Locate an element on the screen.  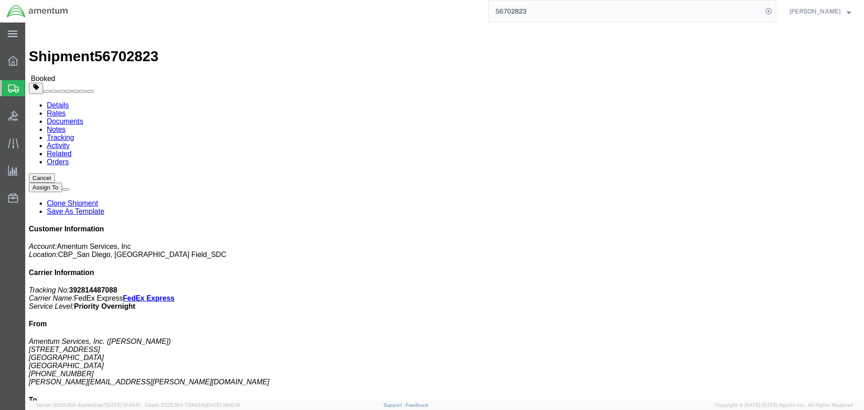
input: Search for shipment number, reference number is located at coordinates (626, 11).